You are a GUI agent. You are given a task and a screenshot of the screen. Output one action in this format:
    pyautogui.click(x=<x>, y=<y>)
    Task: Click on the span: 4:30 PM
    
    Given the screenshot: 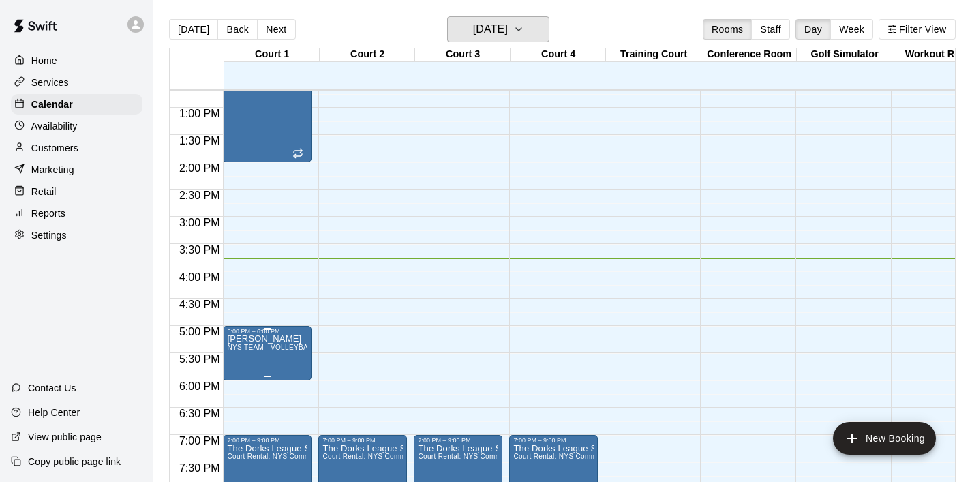 What is the action you would take?
    pyautogui.click(x=200, y=304)
    